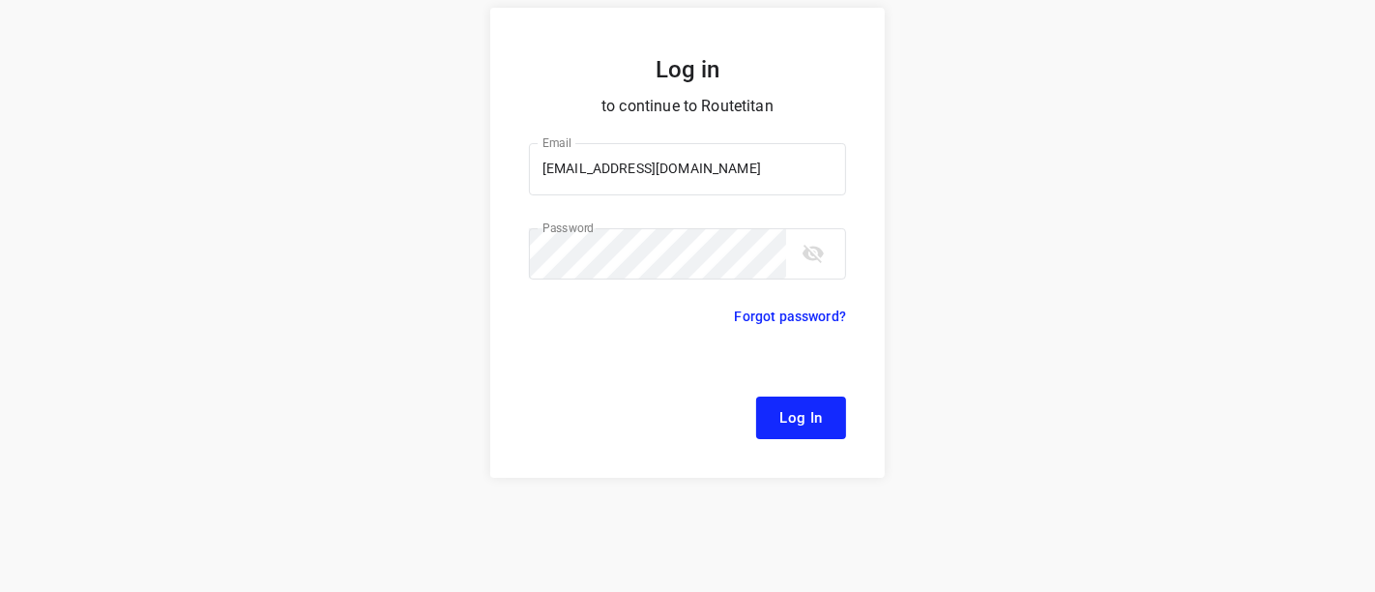 The image size is (1375, 592). Describe the element at coordinates (801, 418) in the screenshot. I see `span: Log In` at that location.